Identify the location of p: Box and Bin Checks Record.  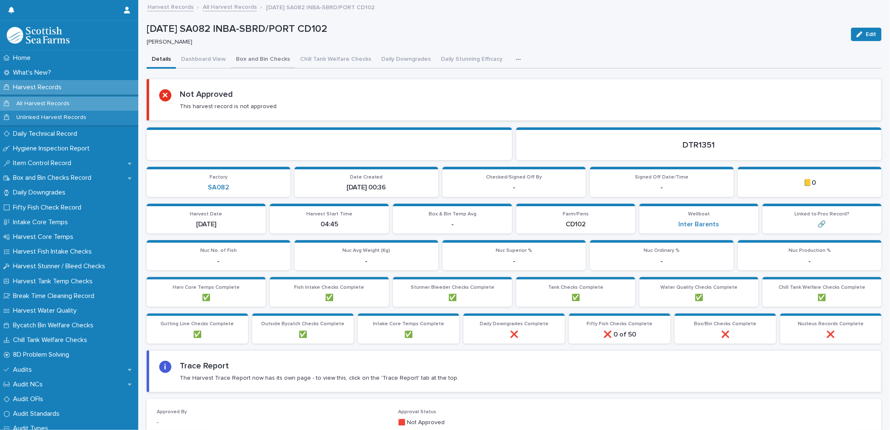
(54, 178).